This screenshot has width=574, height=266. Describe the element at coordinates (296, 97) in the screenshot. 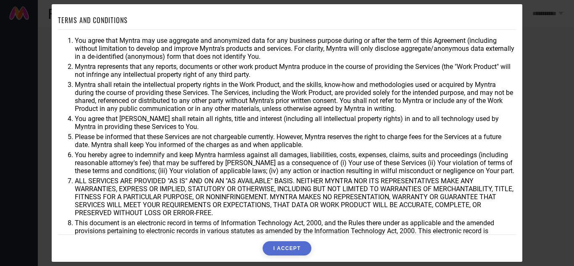

I see `li: Myntra shall retain the intellectual property rights in the Work Product, and the skills, know-ho...` at that location.